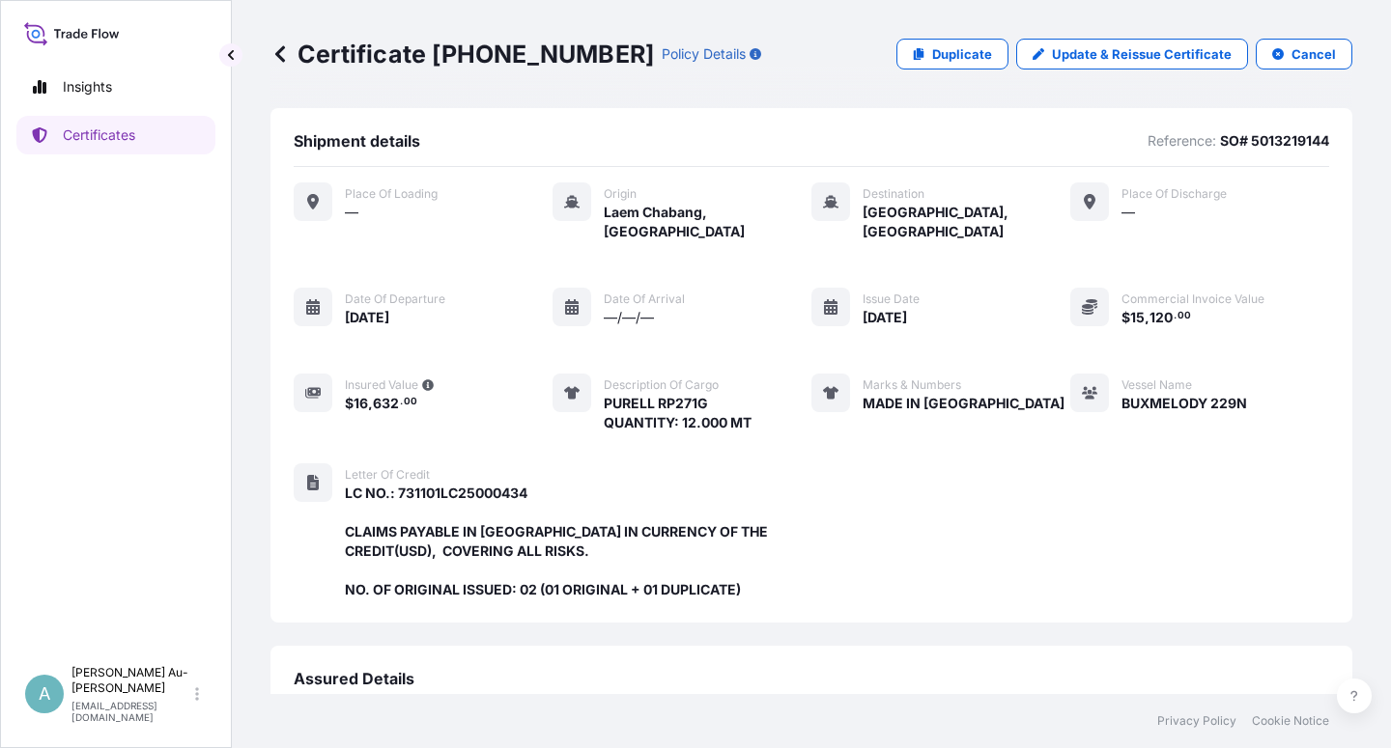  I want to click on span: 120, so click(1161, 318).